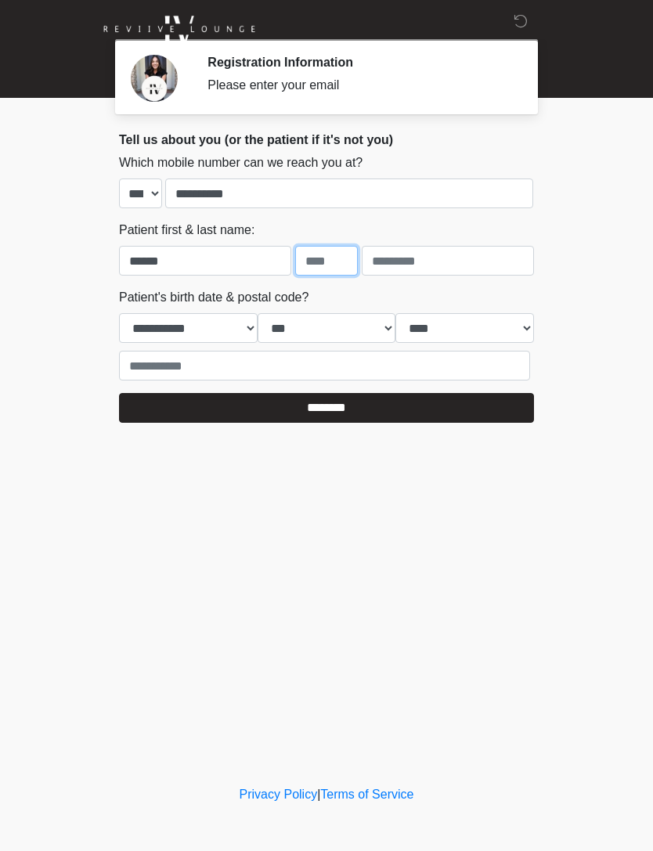  I want to click on h2: Registration Information, so click(358, 62).